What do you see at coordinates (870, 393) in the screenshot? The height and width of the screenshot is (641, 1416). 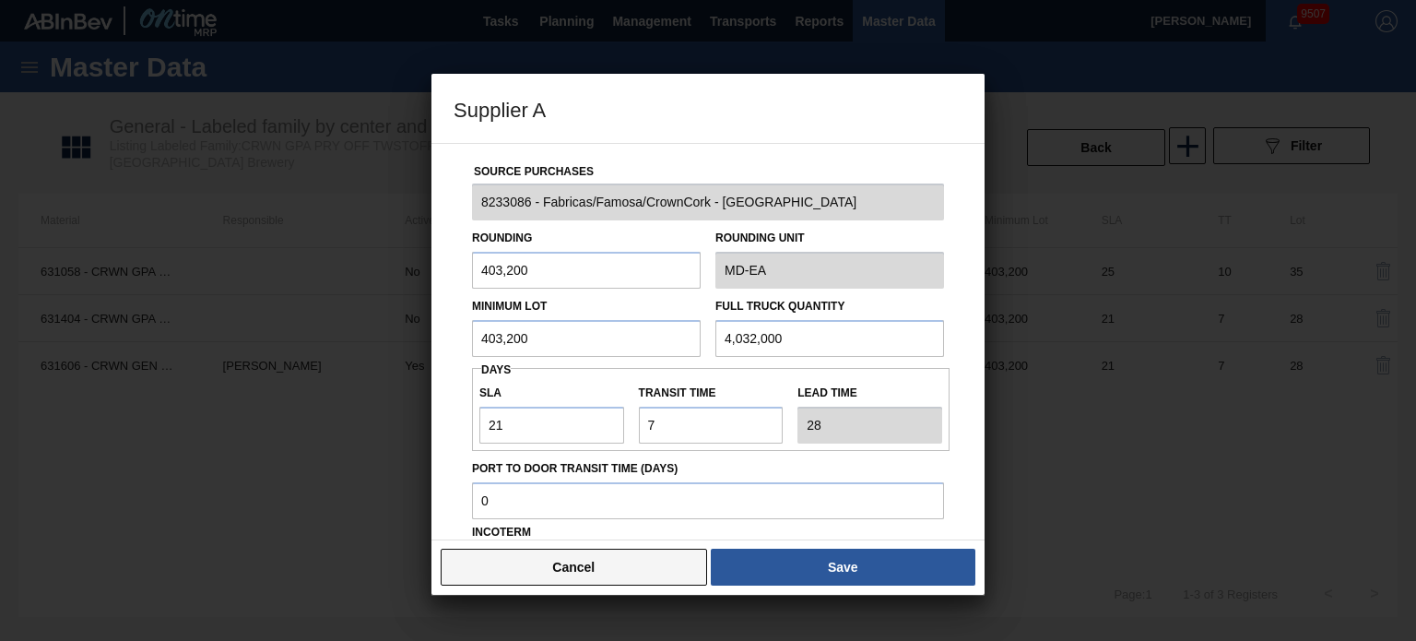 I see `label: Lead time` at bounding box center [870, 393].